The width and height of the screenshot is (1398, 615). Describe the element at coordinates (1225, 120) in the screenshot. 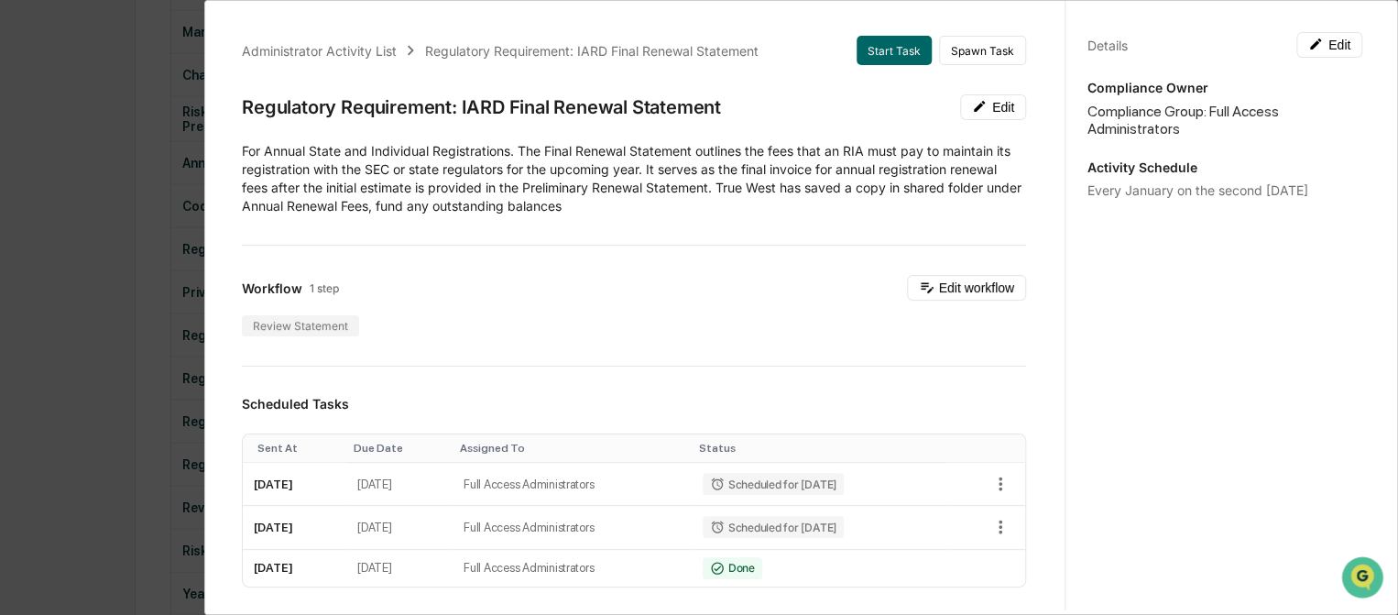

I see `div: Compliance Group: Full Access Administrators` at that location.